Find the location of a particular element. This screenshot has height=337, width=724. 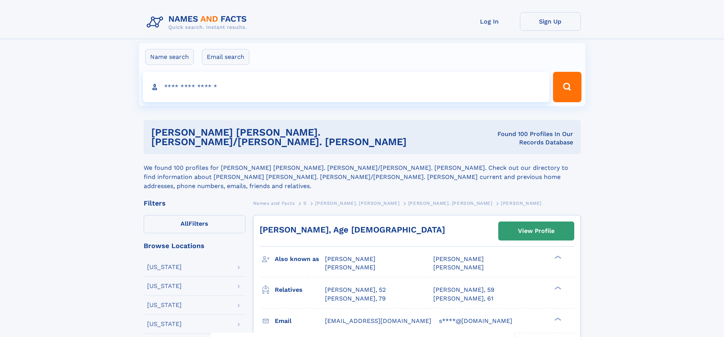

label: Name search is located at coordinates (169, 57).